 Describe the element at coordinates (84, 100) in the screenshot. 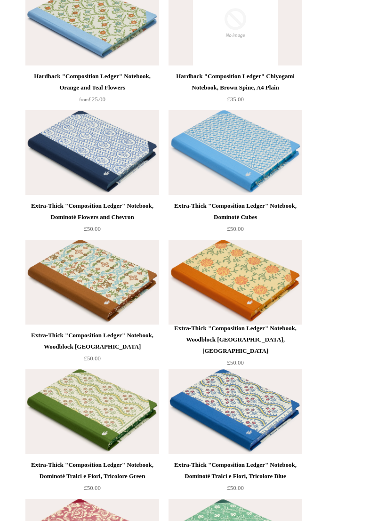

I see `span: from` at that location.